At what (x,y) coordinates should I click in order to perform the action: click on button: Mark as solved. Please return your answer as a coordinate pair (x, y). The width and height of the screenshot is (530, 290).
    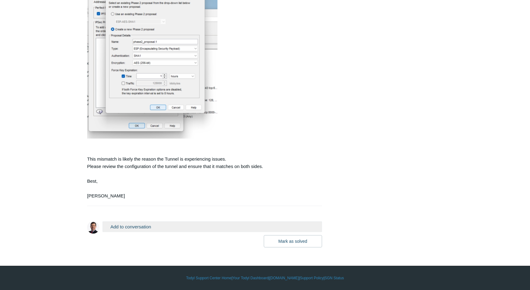
    Looking at the image, I should click on (293, 241).